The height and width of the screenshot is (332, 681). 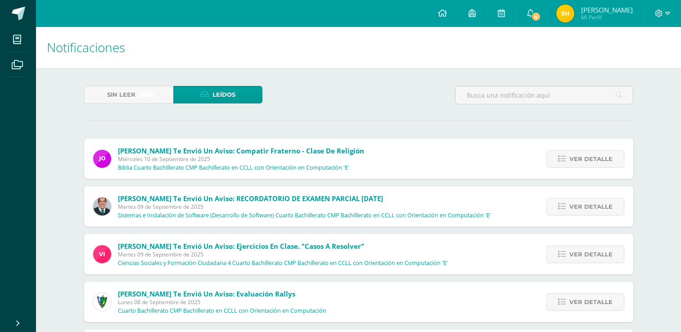 I want to click on span: Mi Perfil, so click(x=607, y=17).